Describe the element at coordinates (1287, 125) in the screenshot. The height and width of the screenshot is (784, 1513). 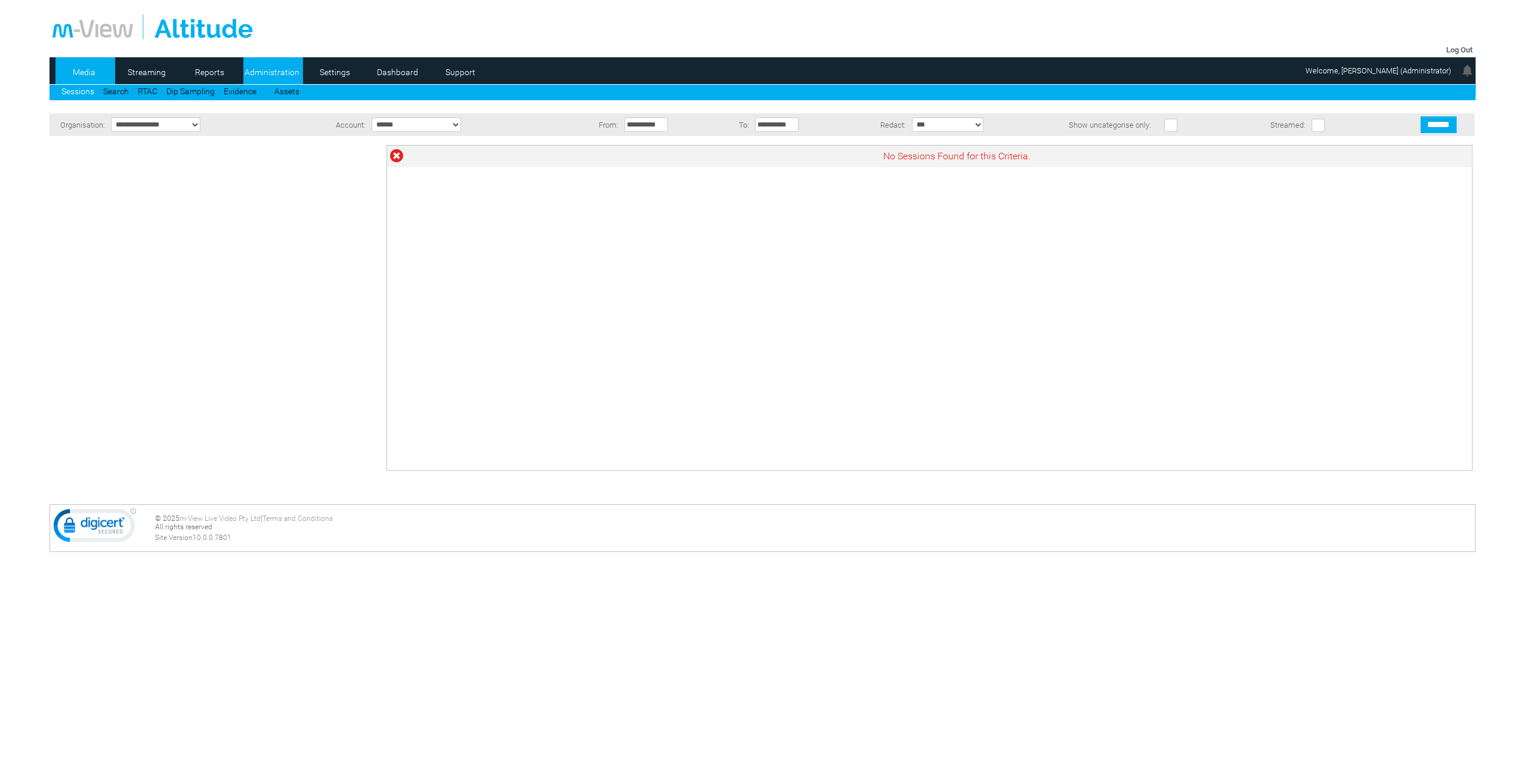
I see `span: Streamed:` at that location.